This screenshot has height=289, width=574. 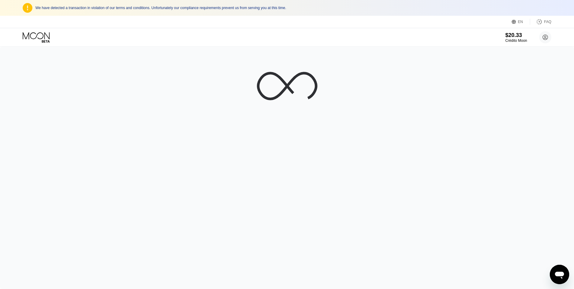 What do you see at coordinates (516, 35) in the screenshot?
I see `div: $20.33` at bounding box center [516, 35].